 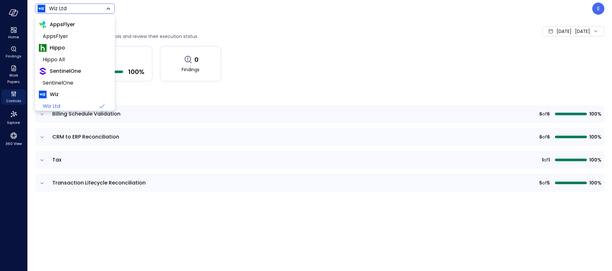 I want to click on span: Wiz, so click(x=54, y=94).